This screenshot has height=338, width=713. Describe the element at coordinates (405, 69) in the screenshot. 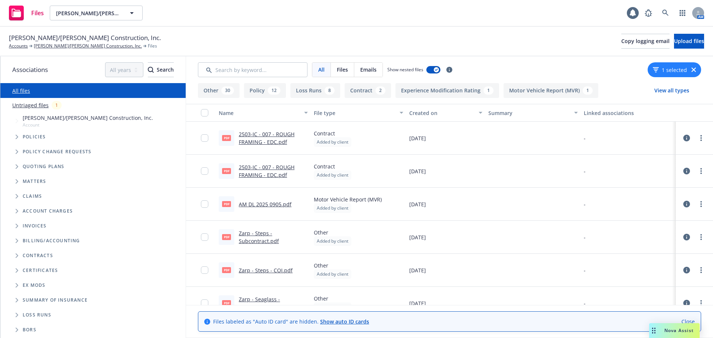

I see `span: Show nested files` at that location.